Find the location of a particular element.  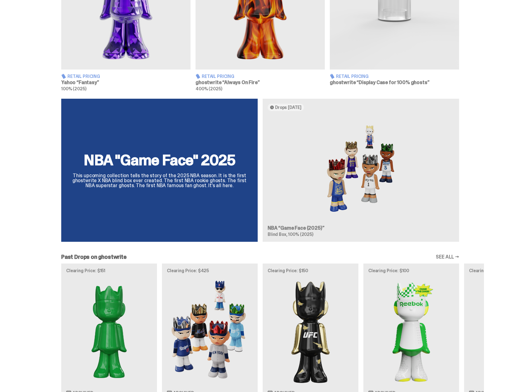

h3: ghostwrite “Always On Fire” is located at coordinates (260, 83).